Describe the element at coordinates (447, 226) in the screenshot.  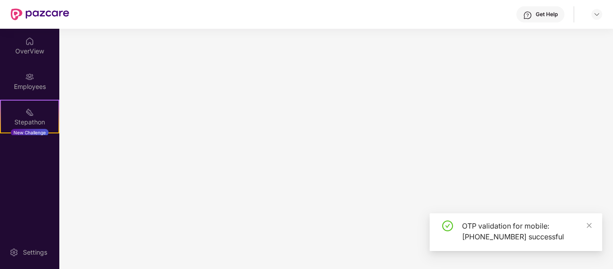
I see `span: check-circle` at that location.